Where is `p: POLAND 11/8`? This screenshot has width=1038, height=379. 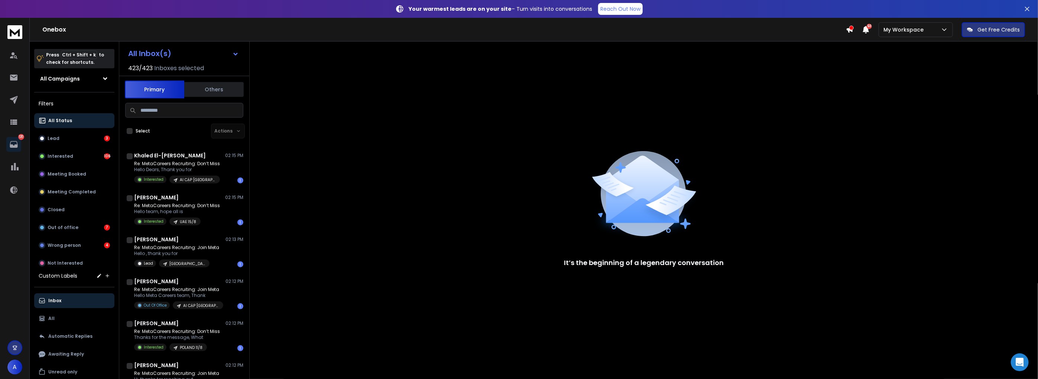
p: POLAND 11/8 is located at coordinates (191, 348).